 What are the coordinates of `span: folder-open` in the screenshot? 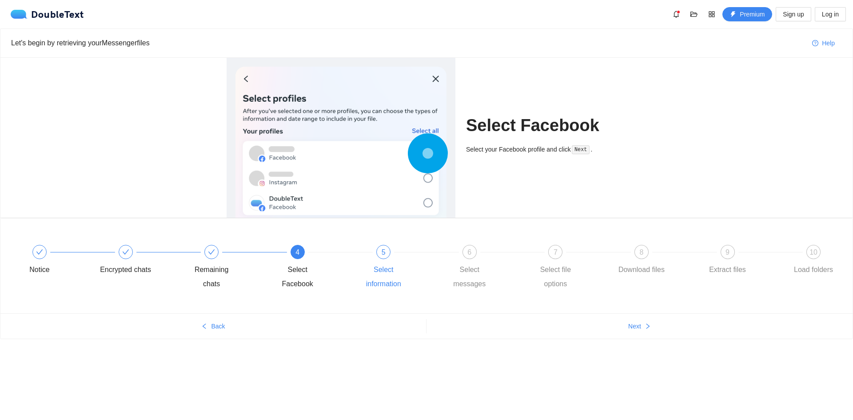 It's located at (694, 14).